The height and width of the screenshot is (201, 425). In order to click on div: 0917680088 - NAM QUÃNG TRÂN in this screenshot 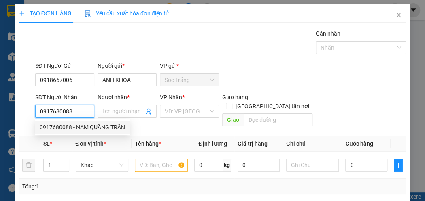, I will do `click(82, 127)`.